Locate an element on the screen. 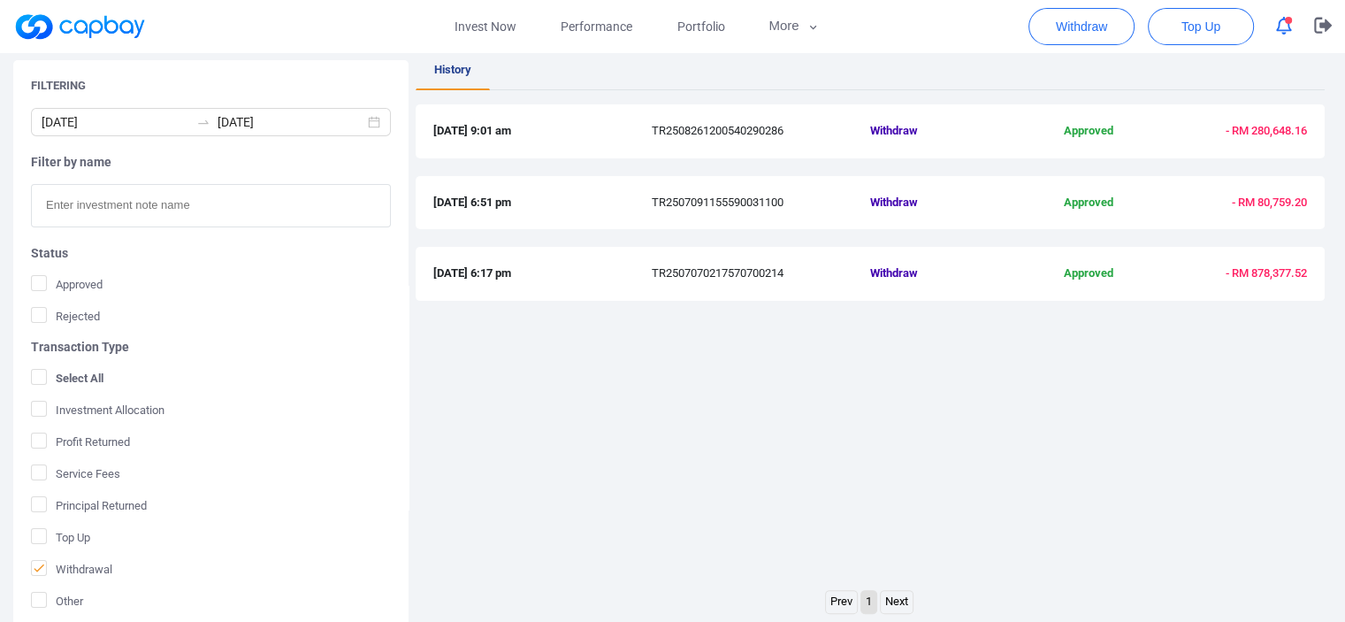 The image size is (1345, 622). input: Start date is located at coordinates (115, 122).